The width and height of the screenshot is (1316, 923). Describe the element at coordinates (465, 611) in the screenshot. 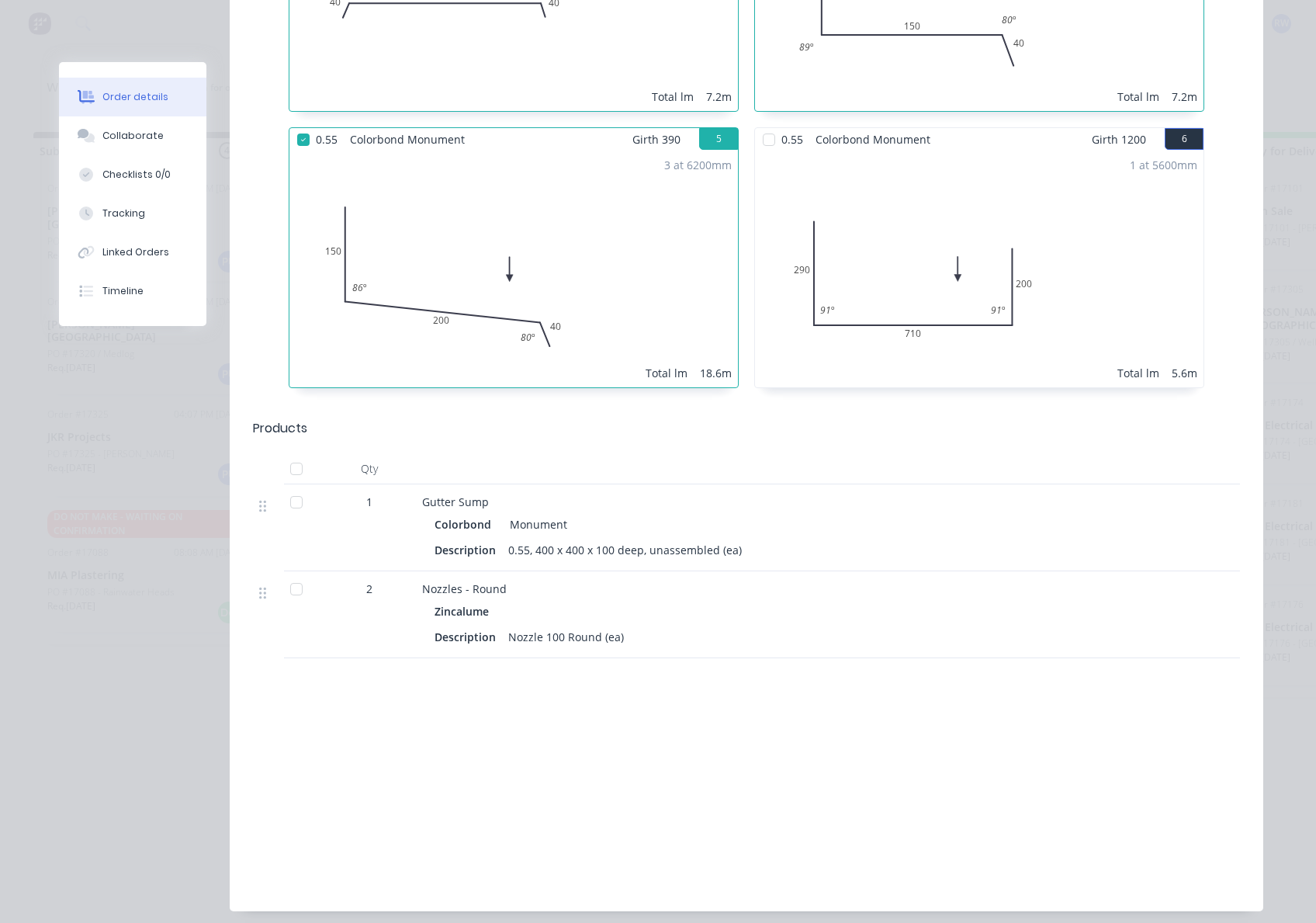

I see `div: Zincalume` at that location.